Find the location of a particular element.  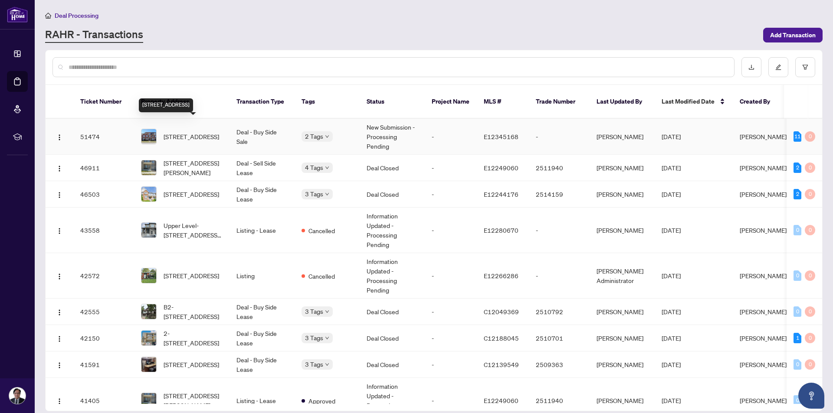

td: 2514159 is located at coordinates (559, 194).